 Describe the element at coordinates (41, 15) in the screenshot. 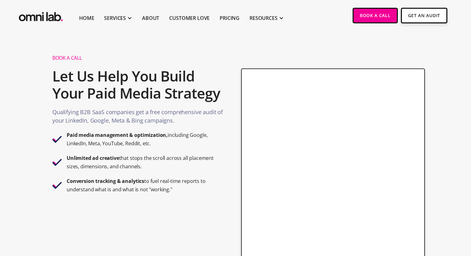

I see `a: home` at that location.